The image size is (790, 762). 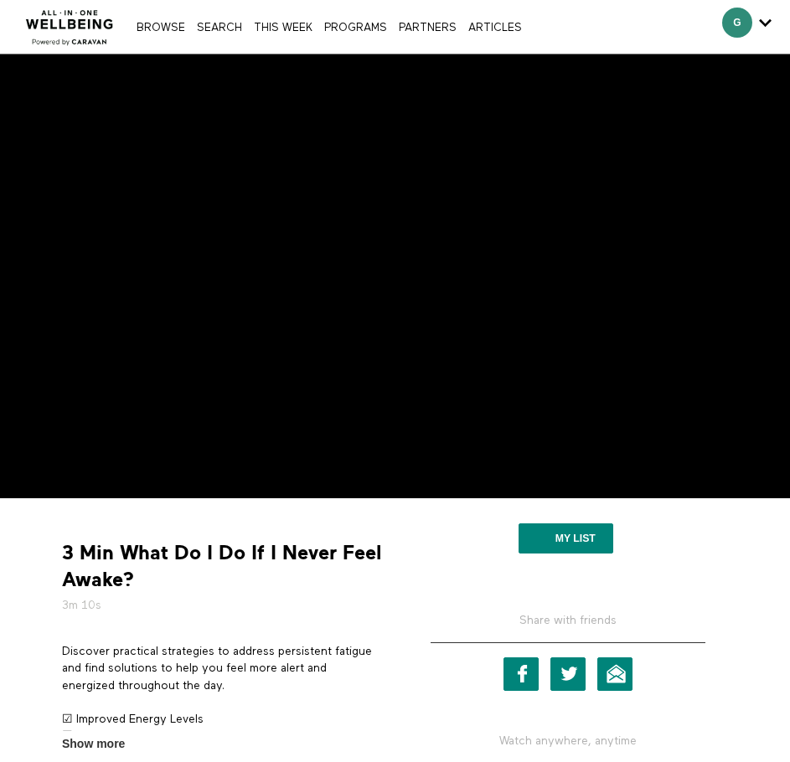 I want to click on a: Browse, so click(x=161, y=28).